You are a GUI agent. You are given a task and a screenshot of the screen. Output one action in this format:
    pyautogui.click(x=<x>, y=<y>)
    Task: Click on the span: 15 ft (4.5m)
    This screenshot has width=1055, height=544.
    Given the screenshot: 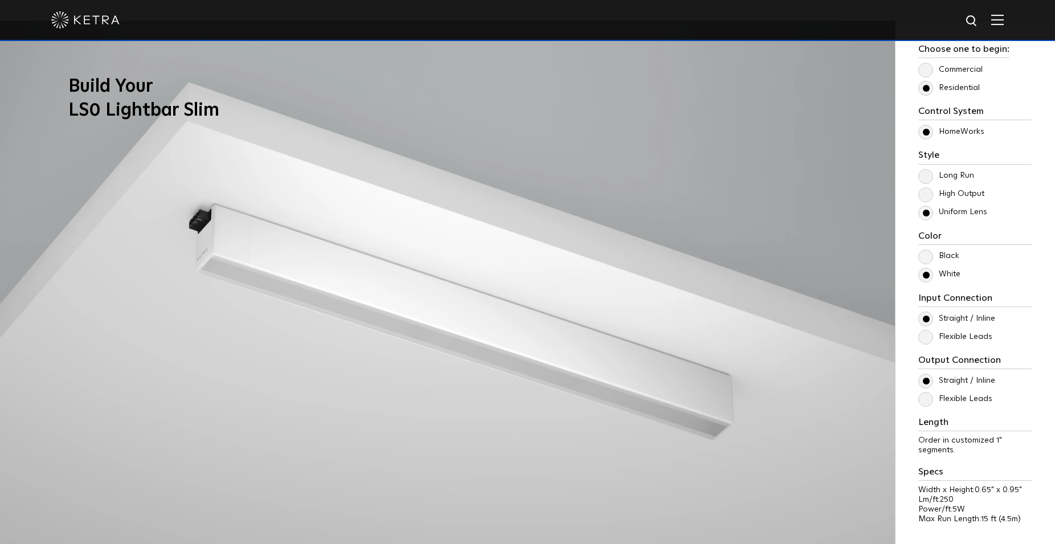 What is the action you would take?
    pyautogui.click(x=1001, y=519)
    